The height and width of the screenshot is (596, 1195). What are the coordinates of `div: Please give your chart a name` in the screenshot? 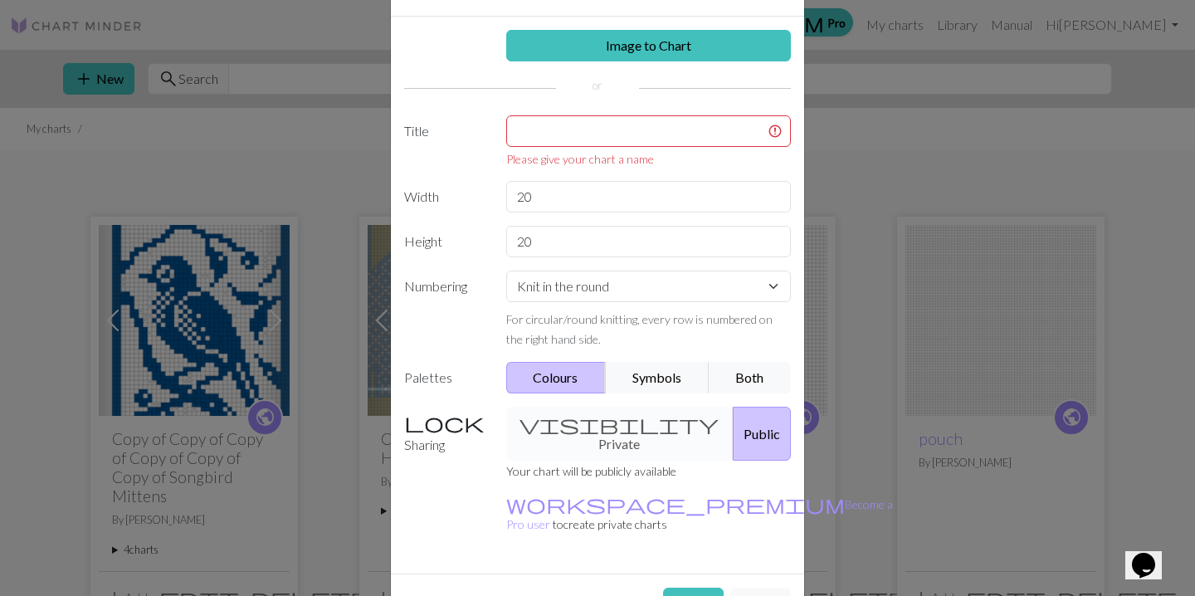 It's located at (649, 159).